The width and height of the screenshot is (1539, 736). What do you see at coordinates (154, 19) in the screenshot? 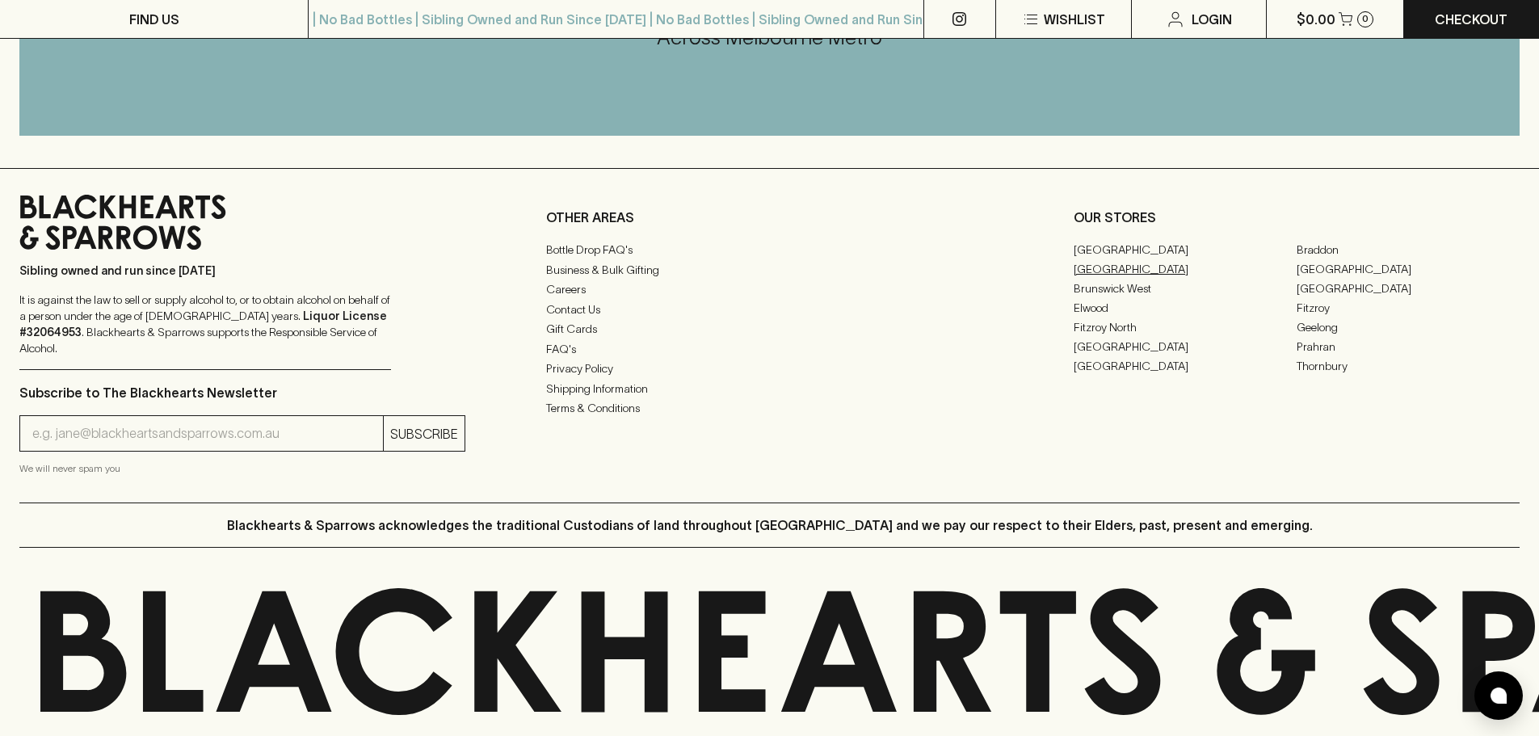
I see `p: FIND US` at bounding box center [154, 19].